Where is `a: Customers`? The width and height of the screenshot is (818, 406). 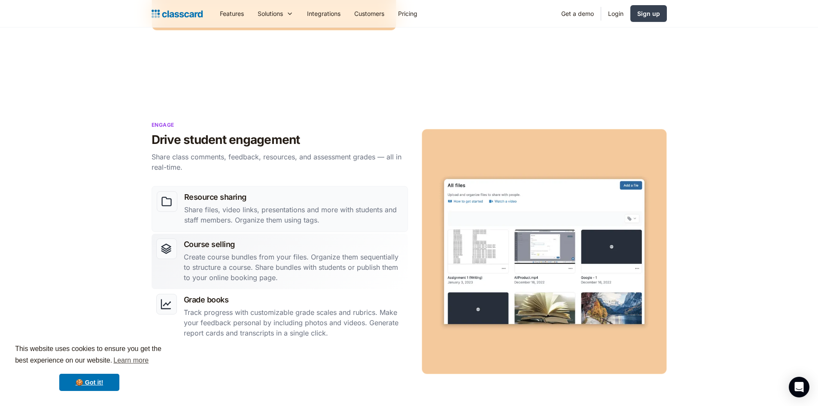 a: Customers is located at coordinates (369, 13).